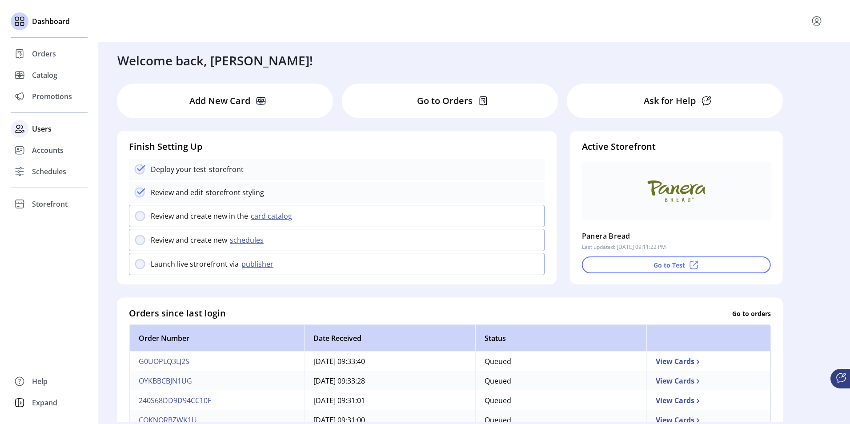  I want to click on p: Review and create new in the, so click(199, 216).